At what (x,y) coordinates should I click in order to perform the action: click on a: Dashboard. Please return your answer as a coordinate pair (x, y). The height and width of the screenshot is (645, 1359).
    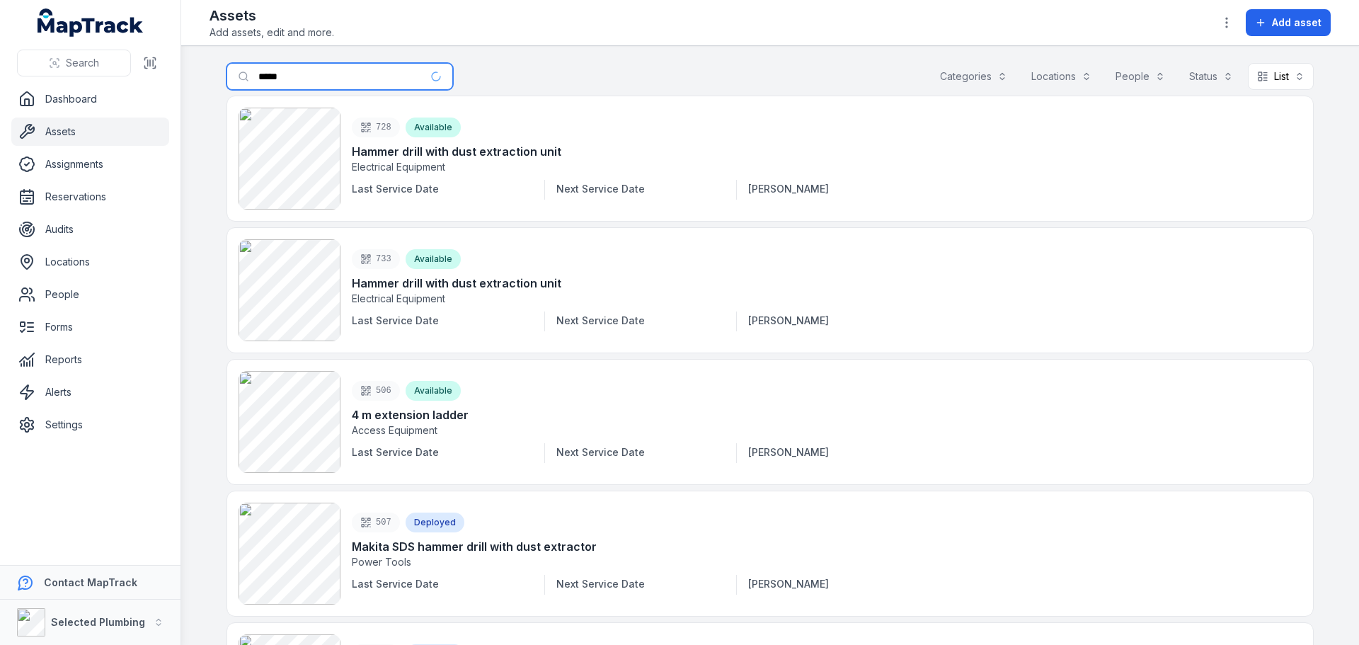
    Looking at the image, I should click on (90, 99).